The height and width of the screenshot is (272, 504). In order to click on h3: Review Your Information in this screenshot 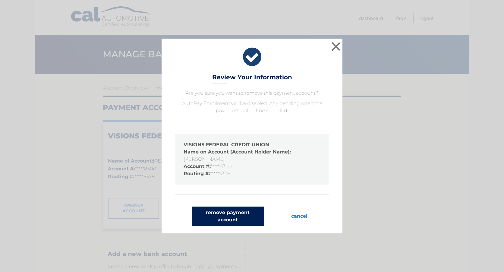, I will do `click(252, 79)`.